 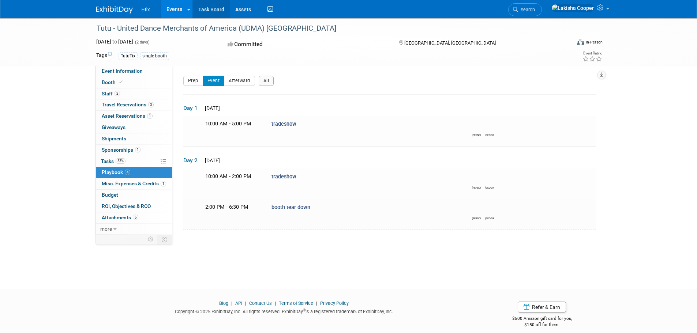 I want to click on span: Shipments, so click(x=114, y=139).